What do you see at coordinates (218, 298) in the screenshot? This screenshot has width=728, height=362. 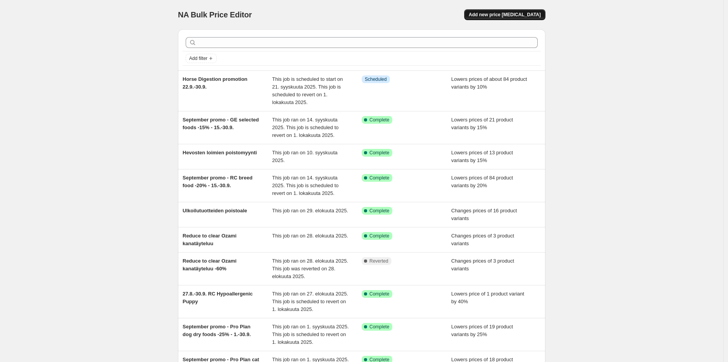 I see `span: 27.8.-30.9. RC Hypoallergenic Puppy` at bounding box center [218, 298].